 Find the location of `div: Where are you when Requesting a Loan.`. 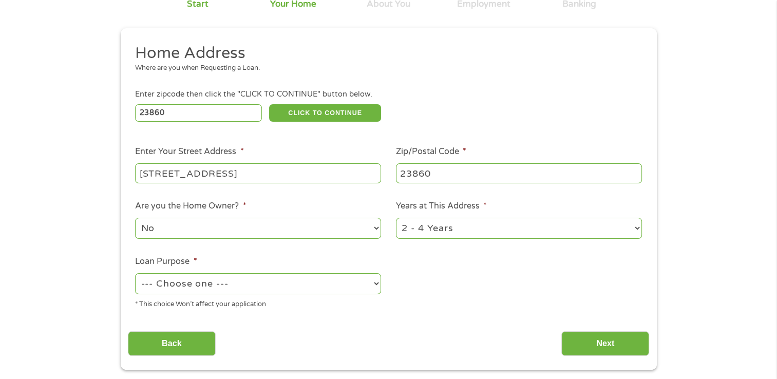

div: Where are you when Requesting a Loan. is located at coordinates (384, 68).